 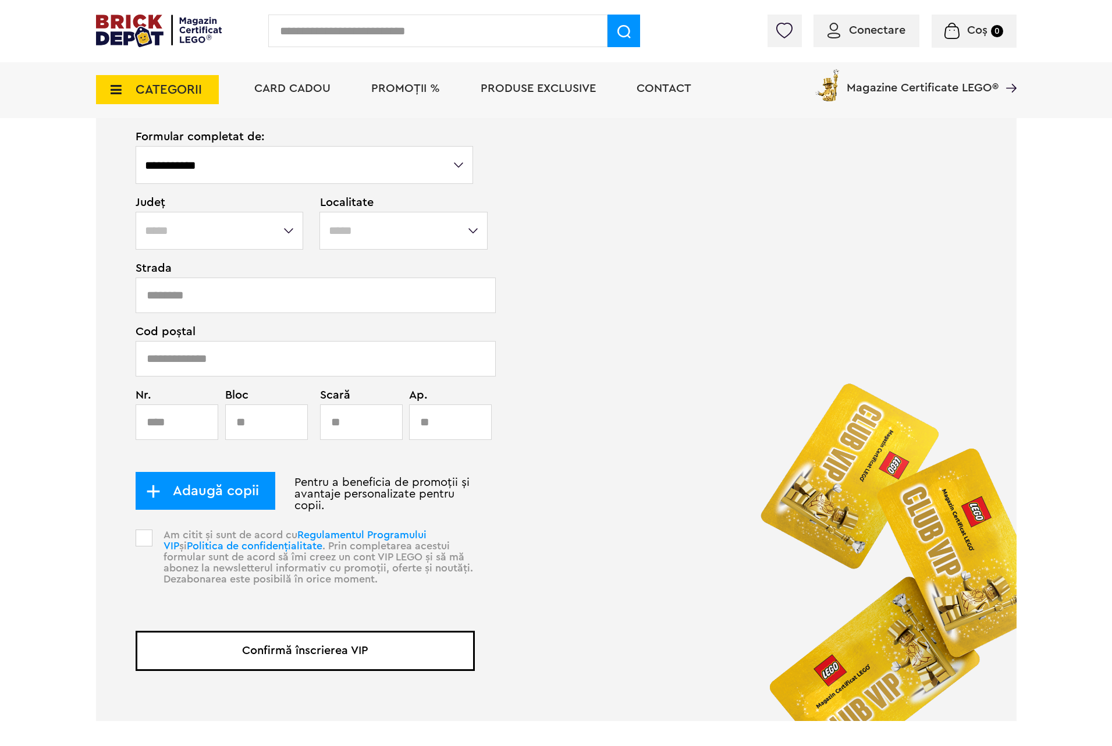 I want to click on a: Magazine Certificate LEGO®, so click(x=1007, y=73).